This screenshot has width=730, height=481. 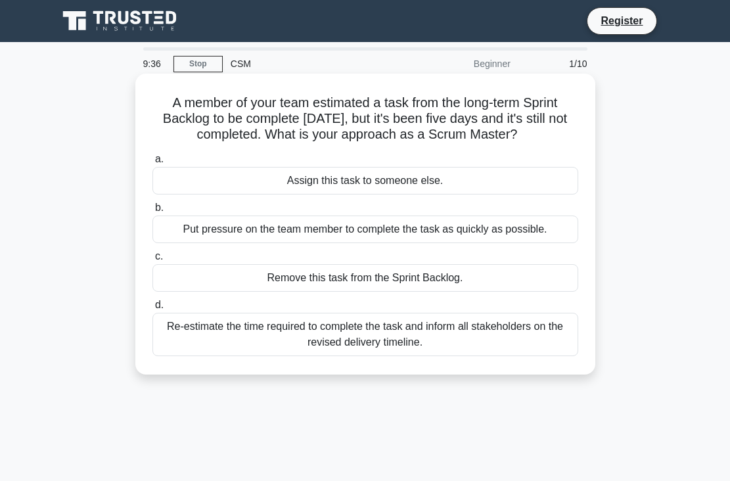 I want to click on a: Stop, so click(x=198, y=64).